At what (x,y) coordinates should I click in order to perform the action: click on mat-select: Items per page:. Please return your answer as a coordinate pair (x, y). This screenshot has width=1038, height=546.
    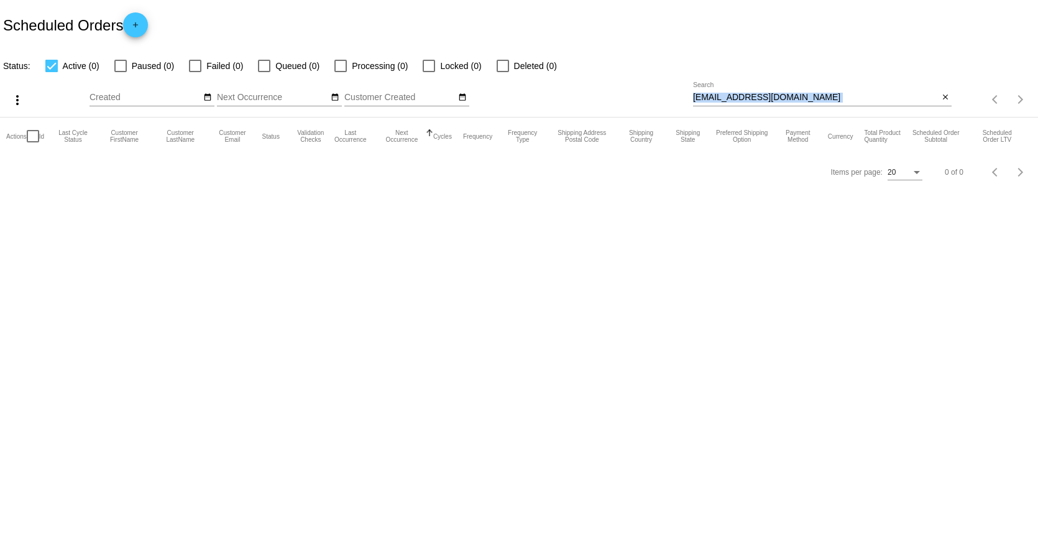
    Looking at the image, I should click on (905, 173).